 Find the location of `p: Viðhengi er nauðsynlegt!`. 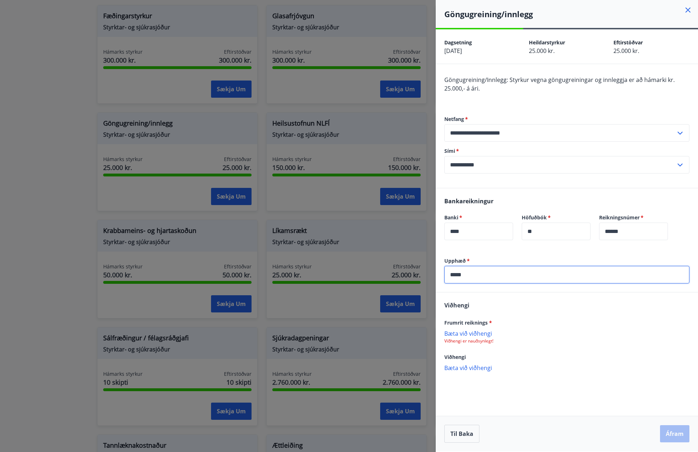

p: Viðhengi er nauðsynlegt! is located at coordinates (567, 341).